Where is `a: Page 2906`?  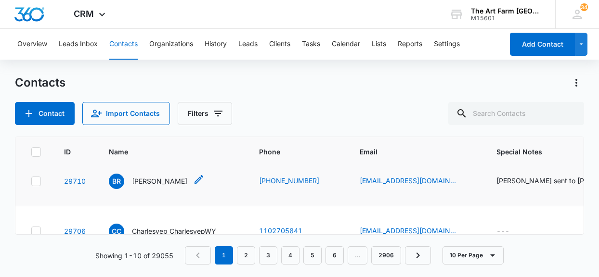
a: Page 2906 is located at coordinates (386, 256).